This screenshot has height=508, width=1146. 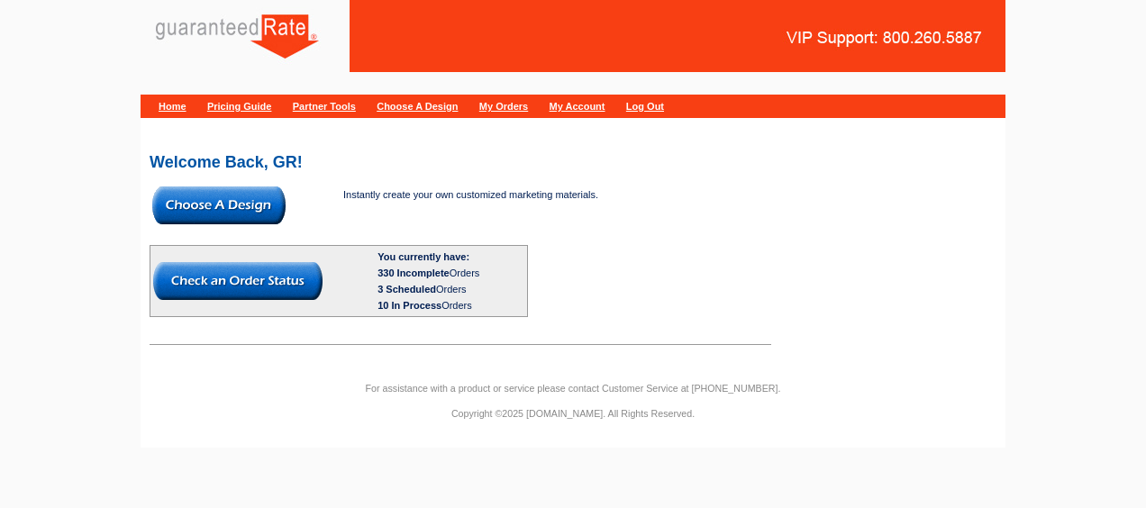 What do you see at coordinates (417, 106) in the screenshot?
I see `a: Choose A Design` at bounding box center [417, 106].